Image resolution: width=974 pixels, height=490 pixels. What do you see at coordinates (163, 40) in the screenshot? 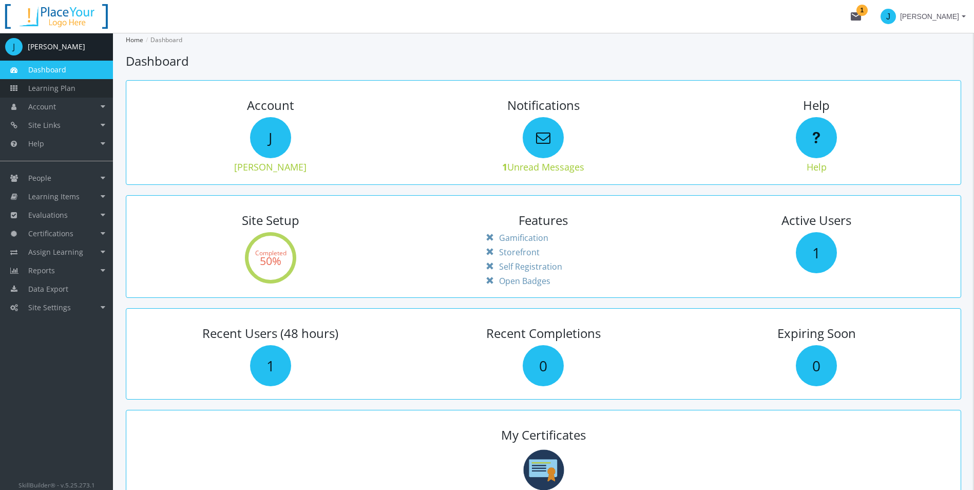
I see `li: Dashboard` at bounding box center [163, 40].